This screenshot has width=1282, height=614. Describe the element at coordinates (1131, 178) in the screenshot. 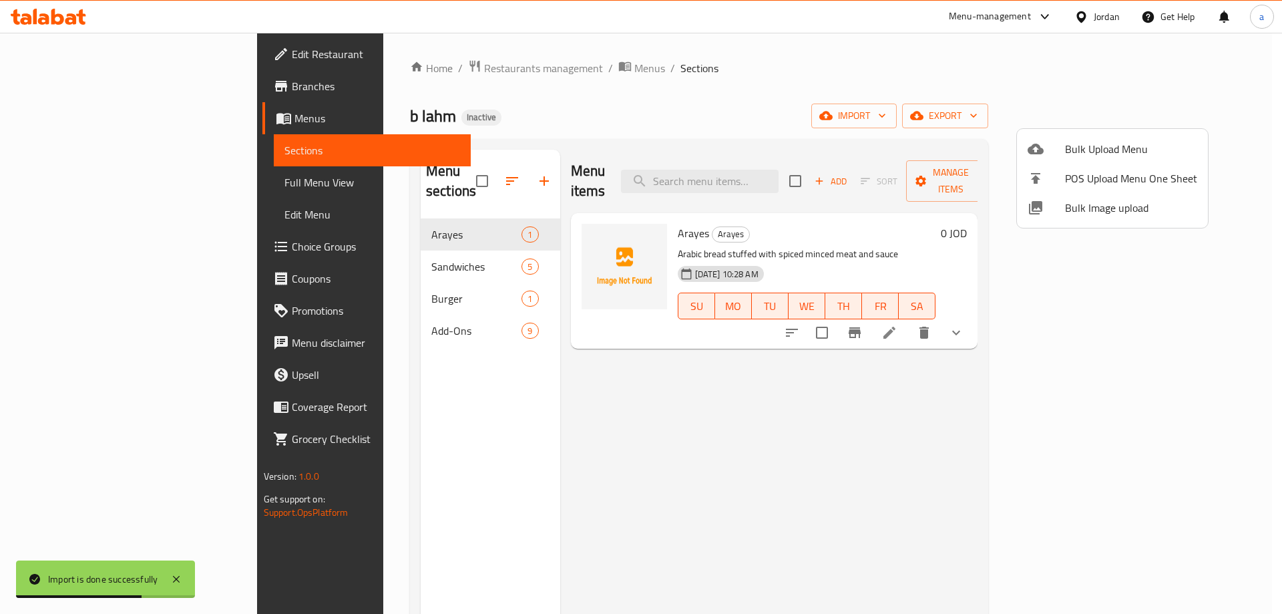

I see `span: POS Upload Menu One Sheet` at that location.